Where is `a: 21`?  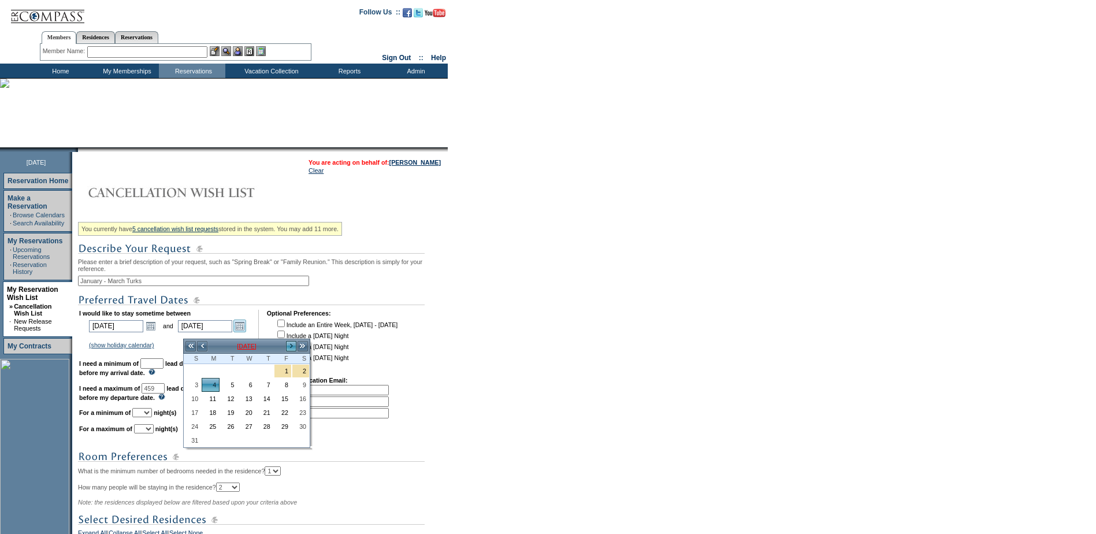
a: 21 is located at coordinates (265, 412).